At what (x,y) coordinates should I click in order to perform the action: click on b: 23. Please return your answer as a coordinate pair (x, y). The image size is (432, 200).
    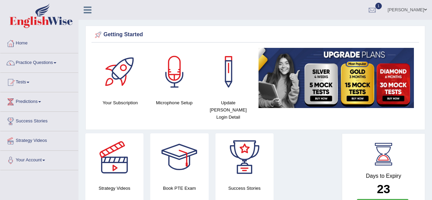
    Looking at the image, I should click on (383, 188).